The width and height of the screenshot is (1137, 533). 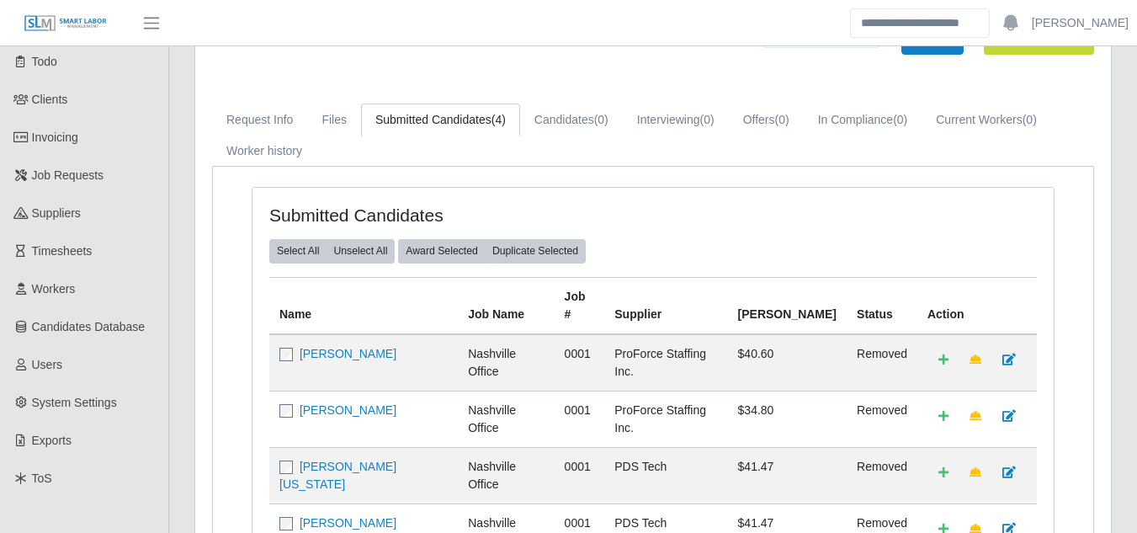 I want to click on a: Request Info, so click(x=259, y=120).